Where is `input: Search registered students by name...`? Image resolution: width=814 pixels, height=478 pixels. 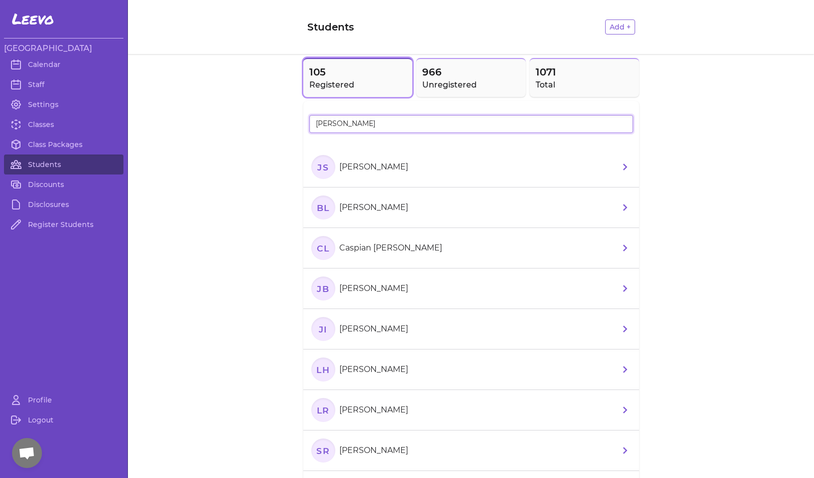
input: Search registered students by name... is located at coordinates (471, 124).